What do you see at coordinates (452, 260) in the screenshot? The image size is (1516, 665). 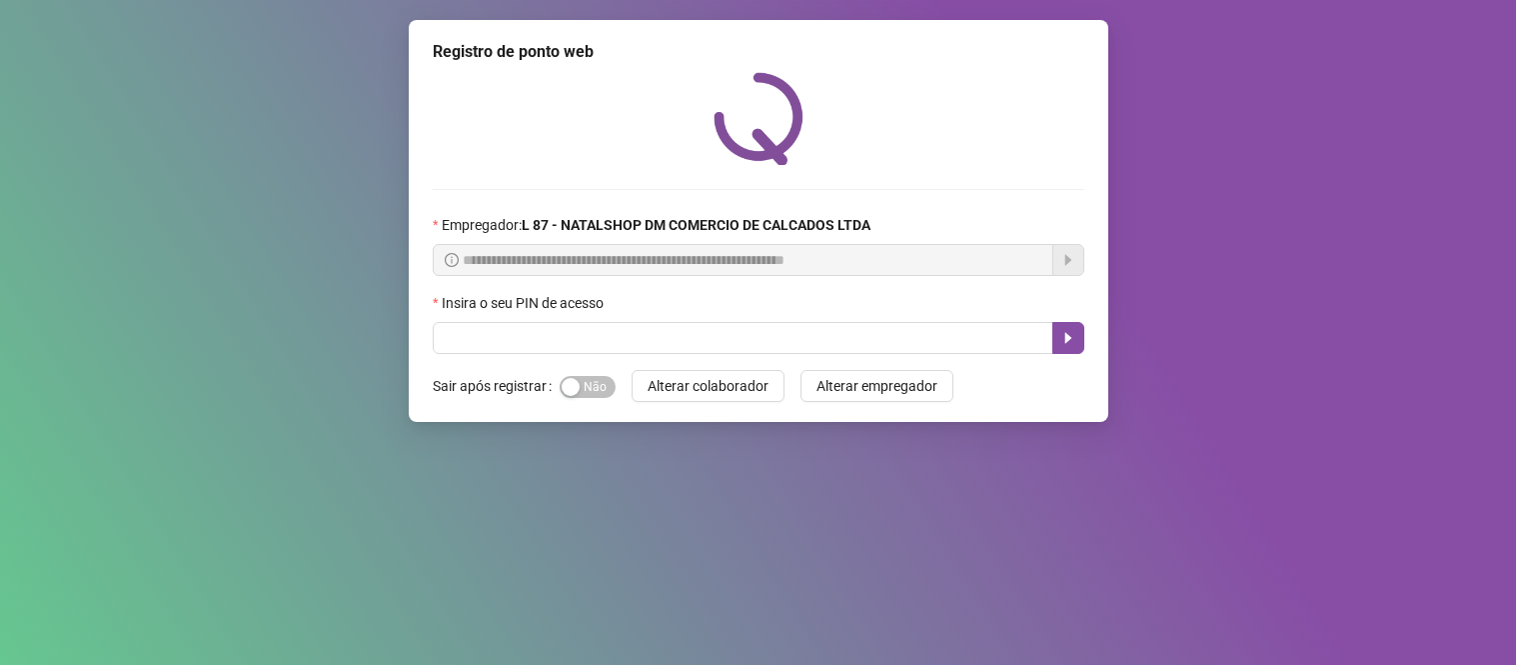 I see `span: info-circle` at bounding box center [452, 260].